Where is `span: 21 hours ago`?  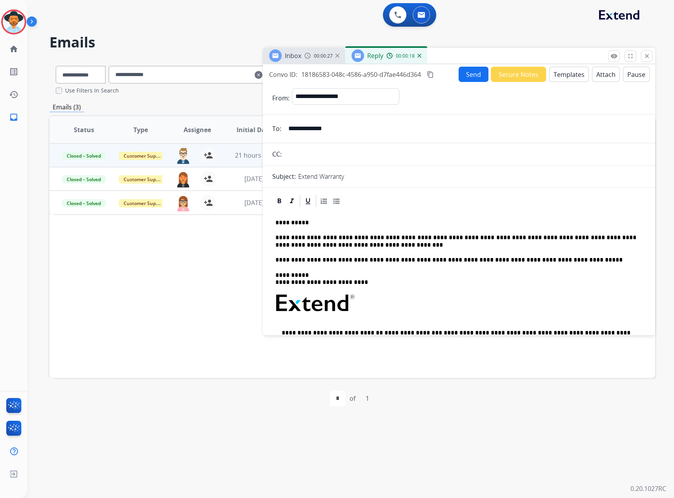
span: 21 hours ago is located at coordinates (254, 155).